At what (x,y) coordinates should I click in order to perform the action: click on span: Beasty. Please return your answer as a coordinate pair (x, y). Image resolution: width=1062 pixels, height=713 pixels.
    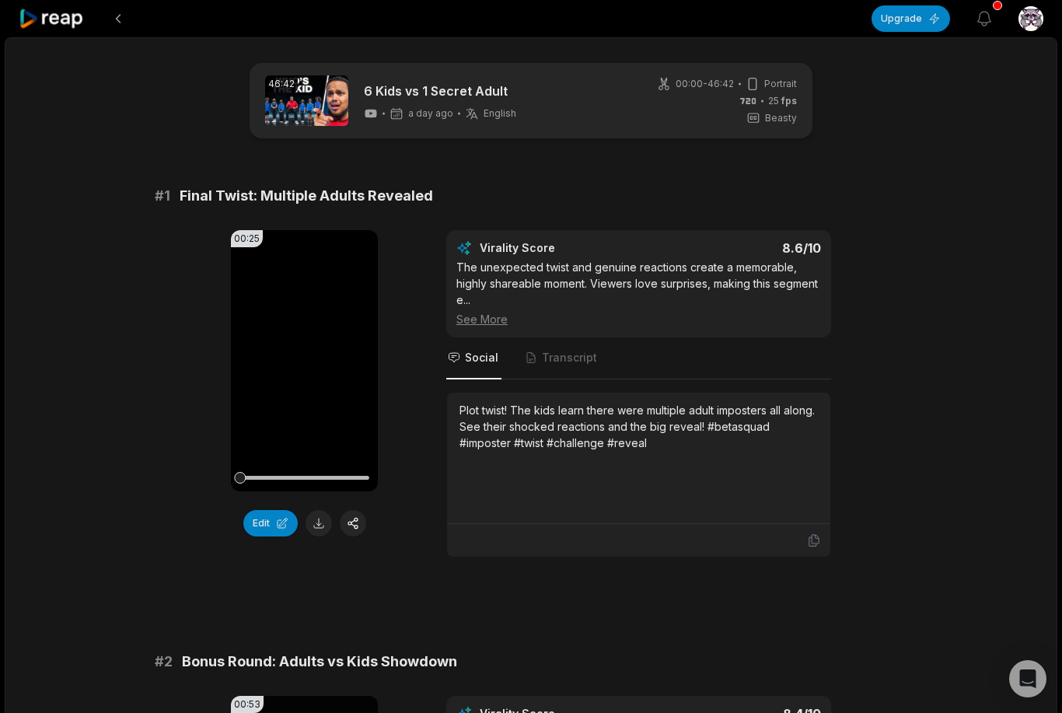
    Looking at the image, I should click on (781, 118).